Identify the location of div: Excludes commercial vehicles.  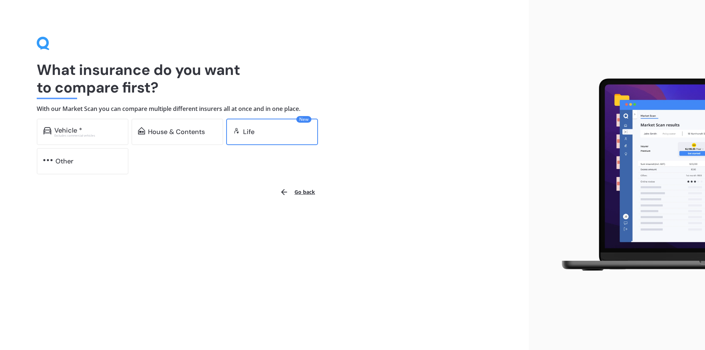
(88, 135).